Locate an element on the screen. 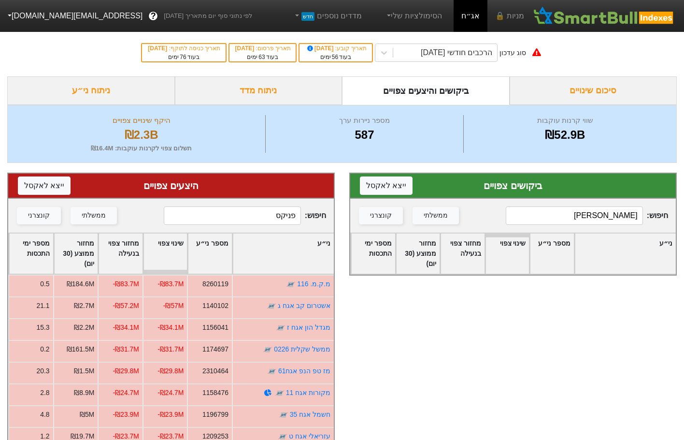 The height and width of the screenshot is (440, 684). div: 8260119 is located at coordinates (216, 284).